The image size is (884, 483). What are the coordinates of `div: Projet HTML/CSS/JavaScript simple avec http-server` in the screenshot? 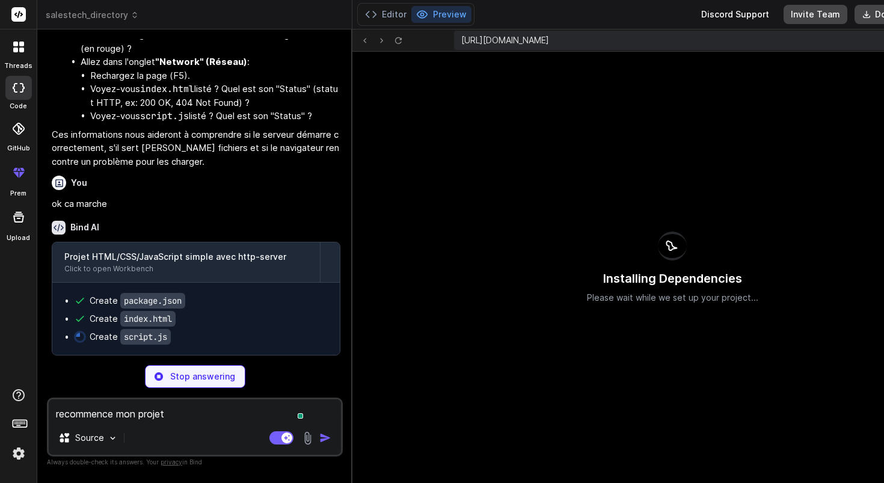 It's located at (186, 257).